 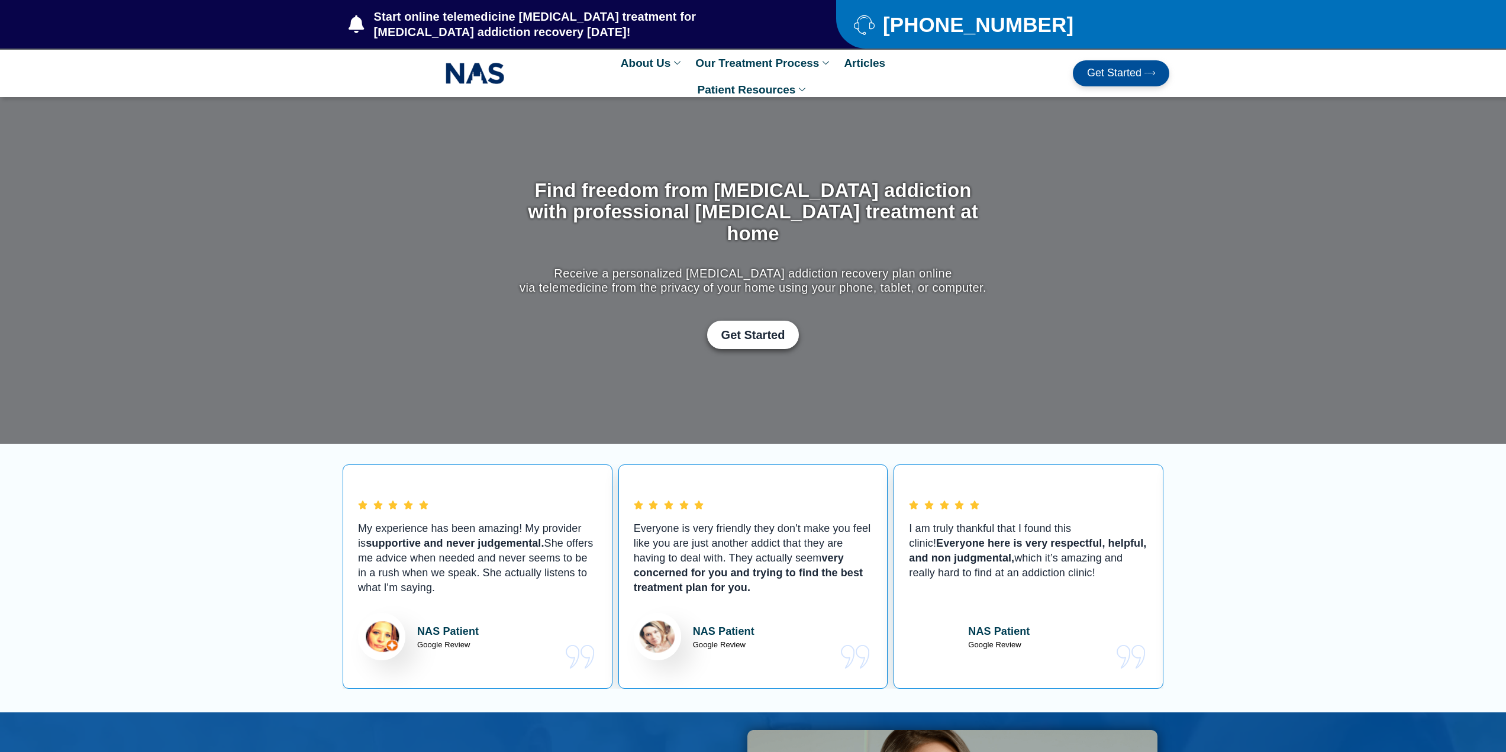 I want to click on img: Christina Review for National Addiction Specialists Top Rated Suboxone Clinic, so click(x=658, y=637).